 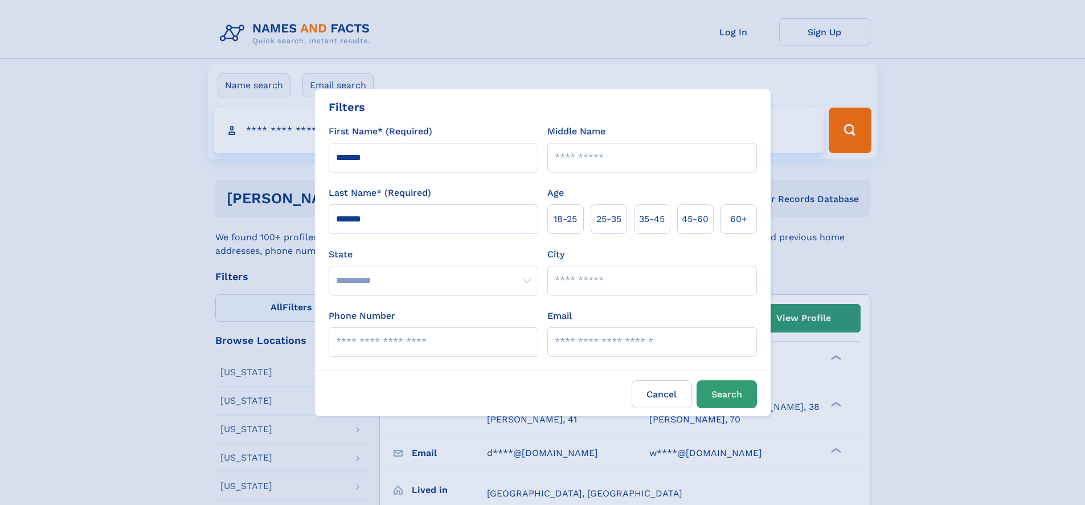 I want to click on div: Filters, so click(x=347, y=107).